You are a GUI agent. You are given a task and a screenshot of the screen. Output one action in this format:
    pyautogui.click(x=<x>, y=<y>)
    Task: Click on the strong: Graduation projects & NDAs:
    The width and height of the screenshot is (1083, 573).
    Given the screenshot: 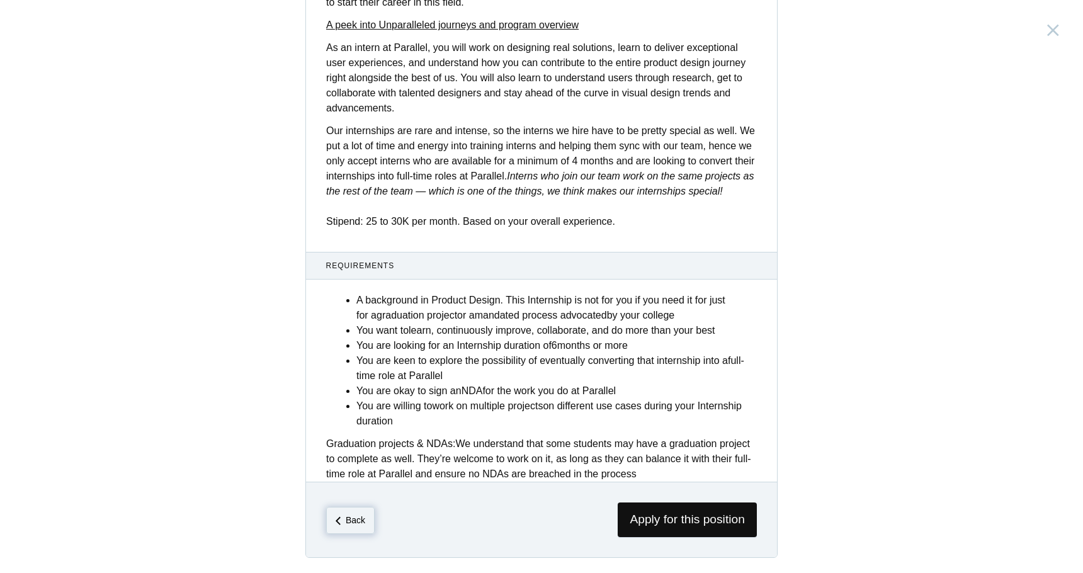 What is the action you would take?
    pyautogui.click(x=390, y=443)
    